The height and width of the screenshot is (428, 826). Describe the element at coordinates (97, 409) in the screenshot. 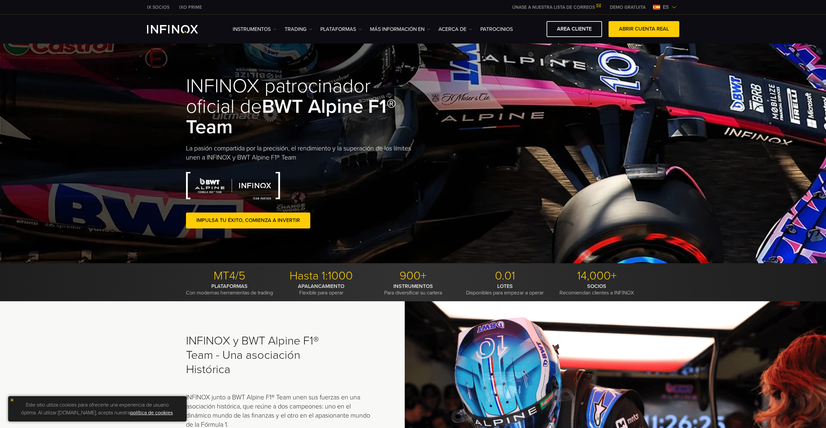

I see `p: Este sitio utiliza cookies para ofrecerle una experiencia de usuario óptima. Al utilizar [DOMAIN_...` at that location.